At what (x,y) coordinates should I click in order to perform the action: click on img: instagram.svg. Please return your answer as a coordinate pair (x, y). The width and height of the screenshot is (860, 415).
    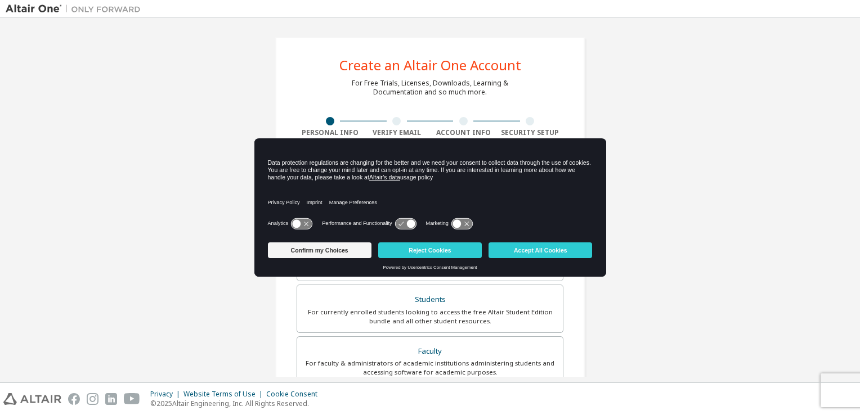
    Looking at the image, I should click on (92, 399).